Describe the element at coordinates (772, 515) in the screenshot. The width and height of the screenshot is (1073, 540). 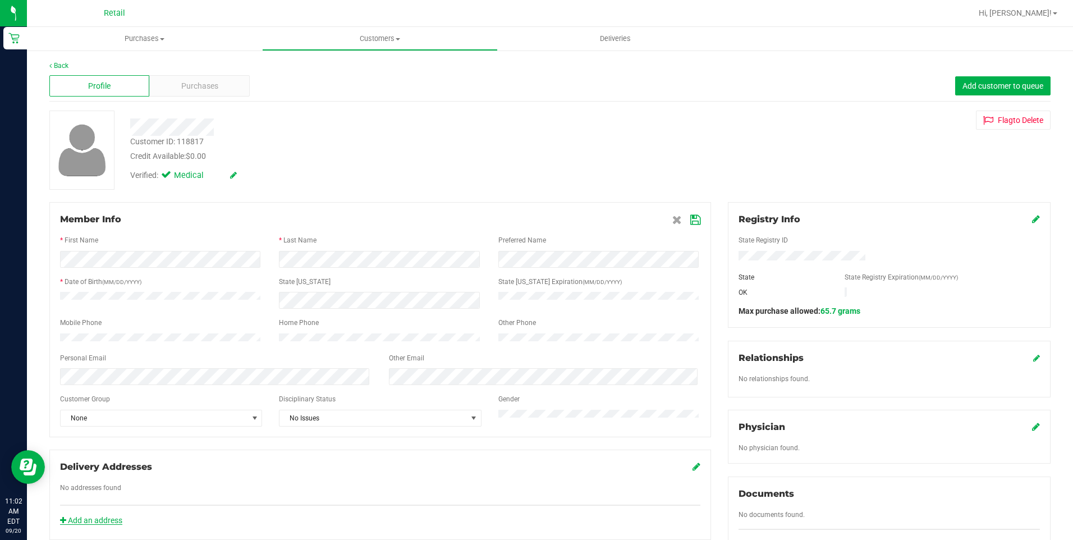
I see `span: No documents found.` at that location.